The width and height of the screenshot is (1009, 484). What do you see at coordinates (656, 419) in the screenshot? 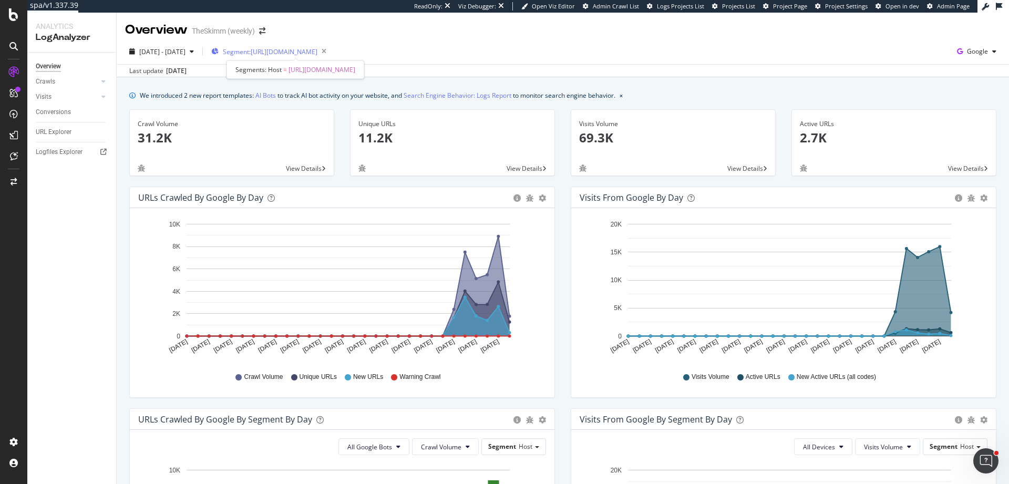
I see `div: Visits from Google By Segment By Day` at bounding box center [656, 419].